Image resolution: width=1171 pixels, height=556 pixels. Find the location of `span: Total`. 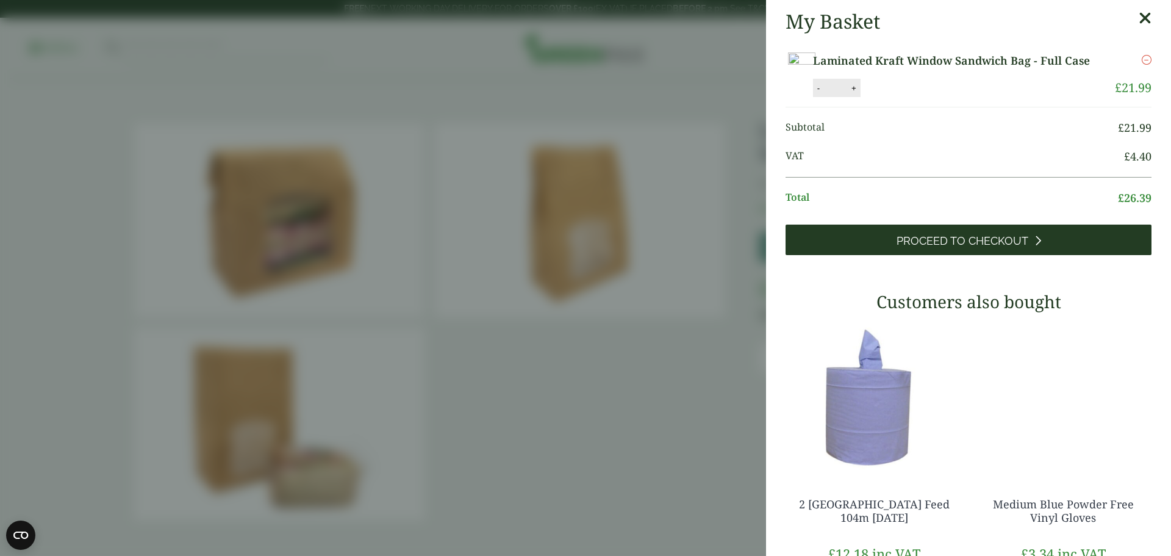

span: Total is located at coordinates (952, 198).